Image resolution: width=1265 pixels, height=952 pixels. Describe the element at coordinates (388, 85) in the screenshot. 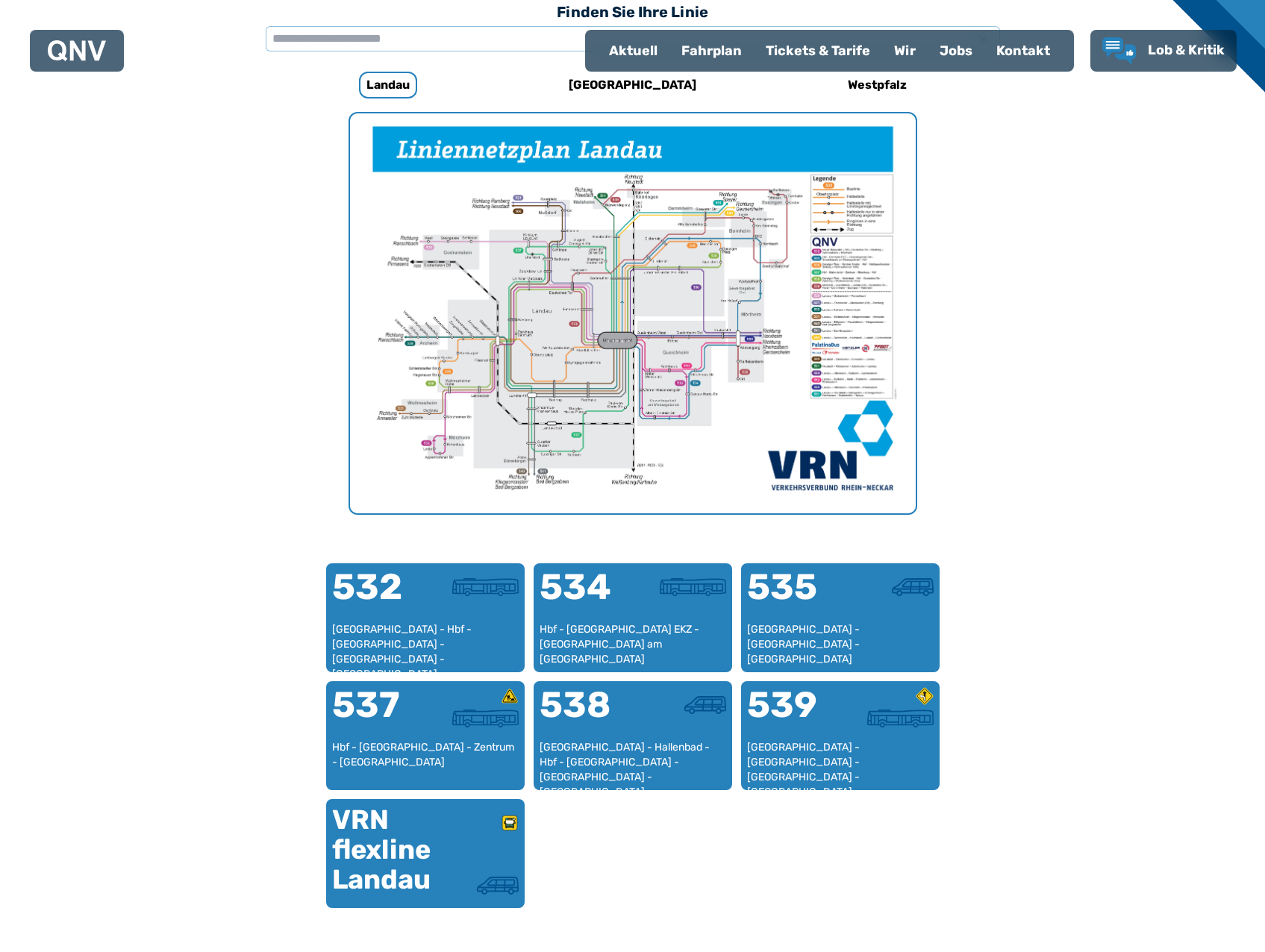

I see `h6: Landau` at that location.